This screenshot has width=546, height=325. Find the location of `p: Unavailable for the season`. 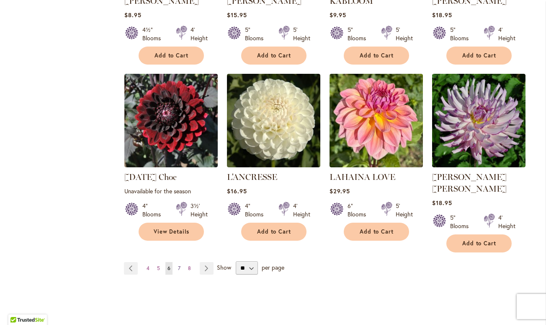

p: Unavailable for the season is located at coordinates (171, 191).